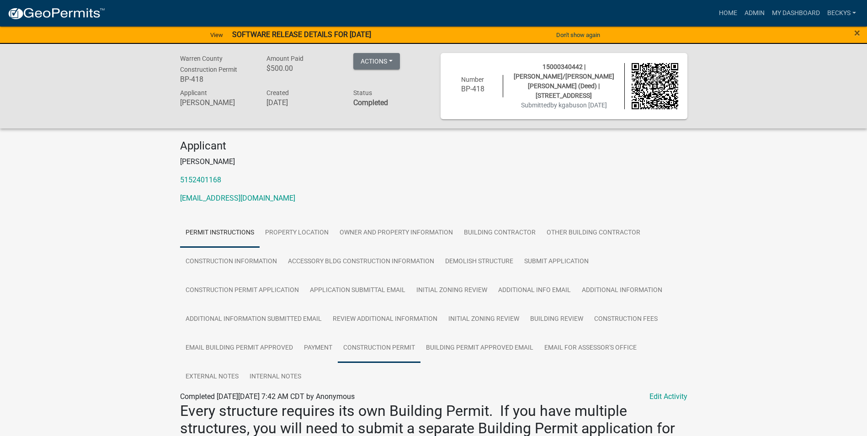 The width and height of the screenshot is (867, 436). I want to click on button: Actions, so click(377, 61).